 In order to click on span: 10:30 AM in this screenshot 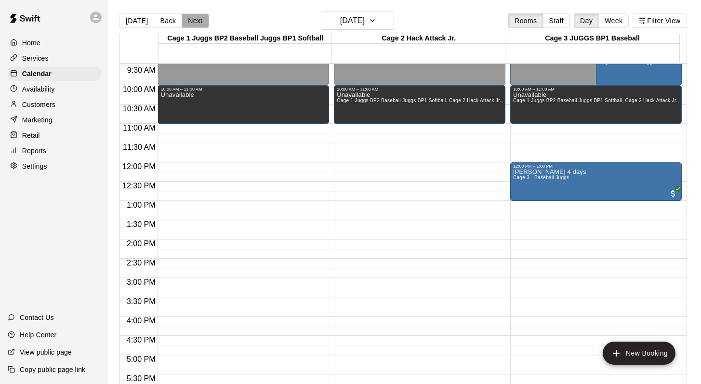, I will do `click(139, 108)`.